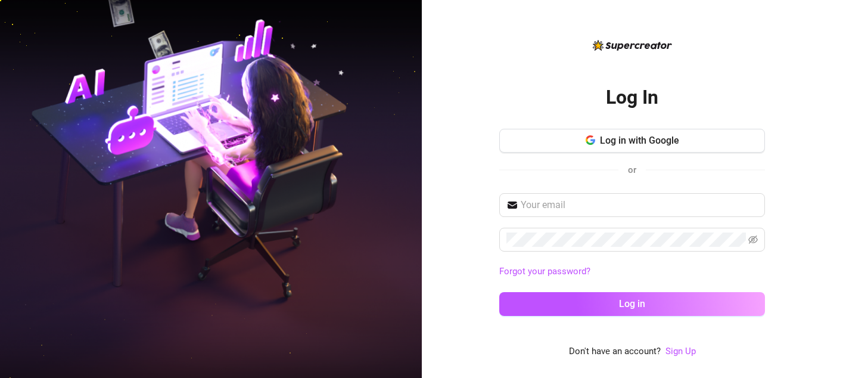 Image resolution: width=843 pixels, height=378 pixels. Describe the element at coordinates (615, 352) in the screenshot. I see `span: Don't have an account?` at that location.